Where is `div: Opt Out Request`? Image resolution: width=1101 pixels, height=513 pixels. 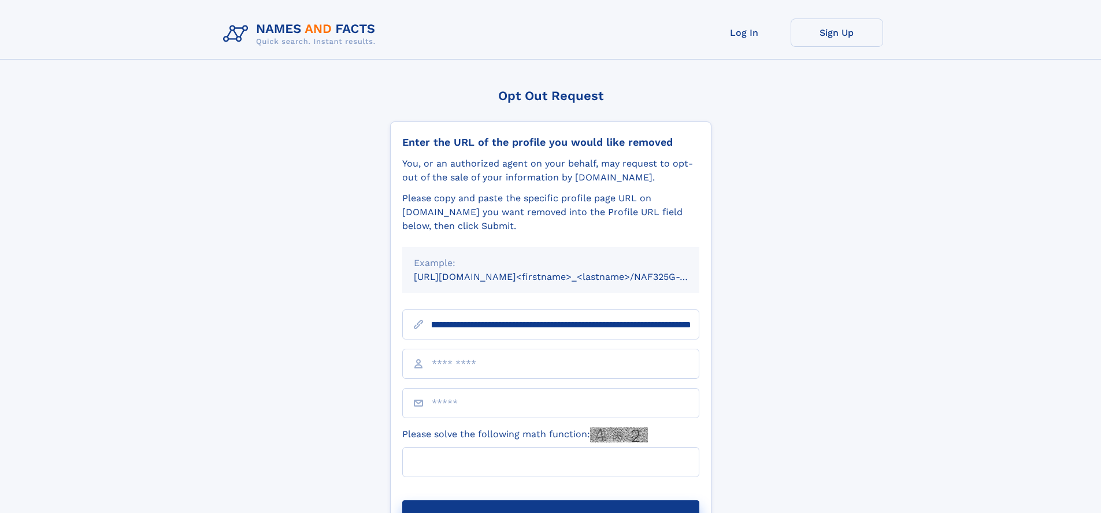 div: Opt Out Request is located at coordinates (551, 95).